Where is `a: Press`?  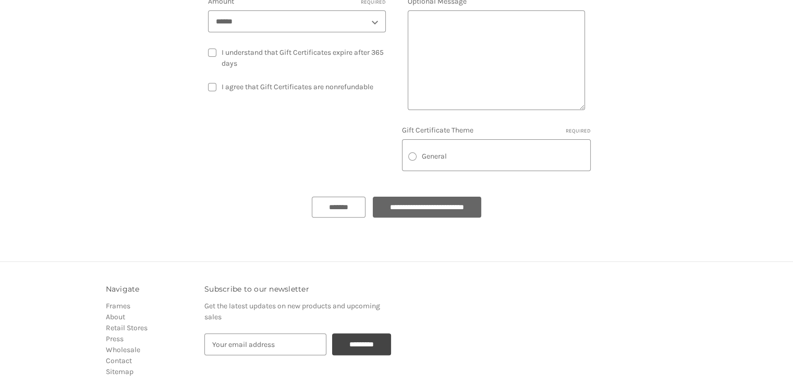
a: Press is located at coordinates (115, 338).